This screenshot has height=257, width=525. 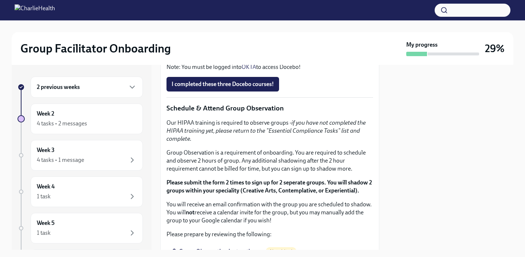 I want to click on span: Group Observation Instructions, so click(x=216, y=252).